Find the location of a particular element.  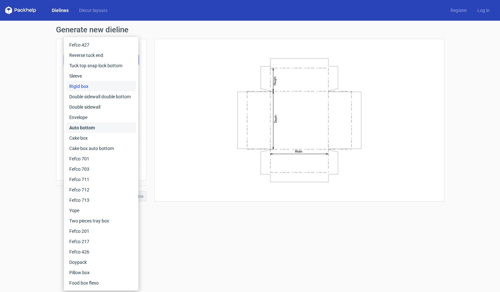

div: Double sidewall is located at coordinates (101, 107).